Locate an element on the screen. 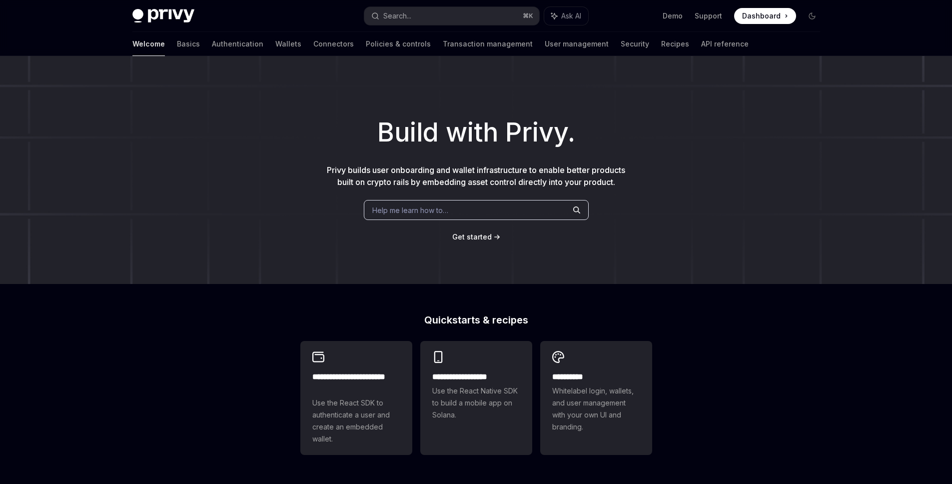 This screenshot has height=484, width=952. span: Whitelabel login, wallets, and user management with your own UI and branding. is located at coordinates (596, 409).